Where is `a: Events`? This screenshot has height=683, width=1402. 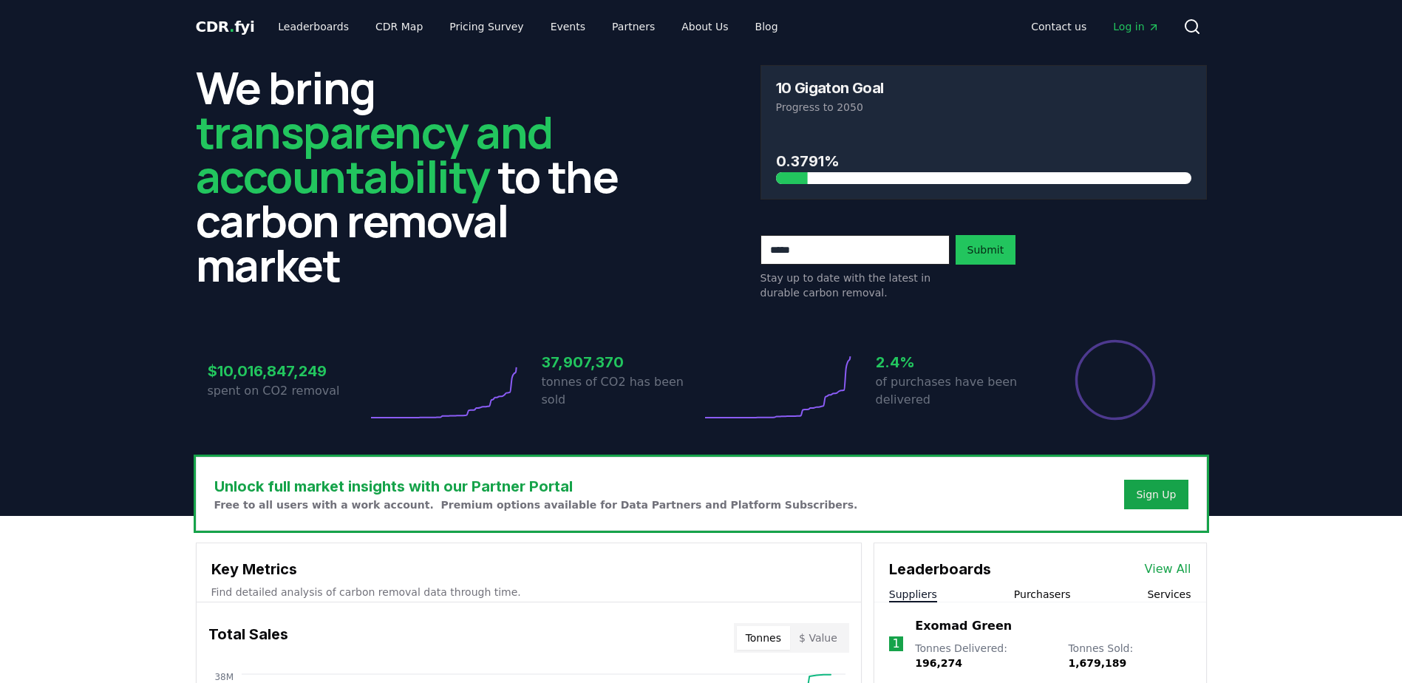
a: Events is located at coordinates (568, 27).